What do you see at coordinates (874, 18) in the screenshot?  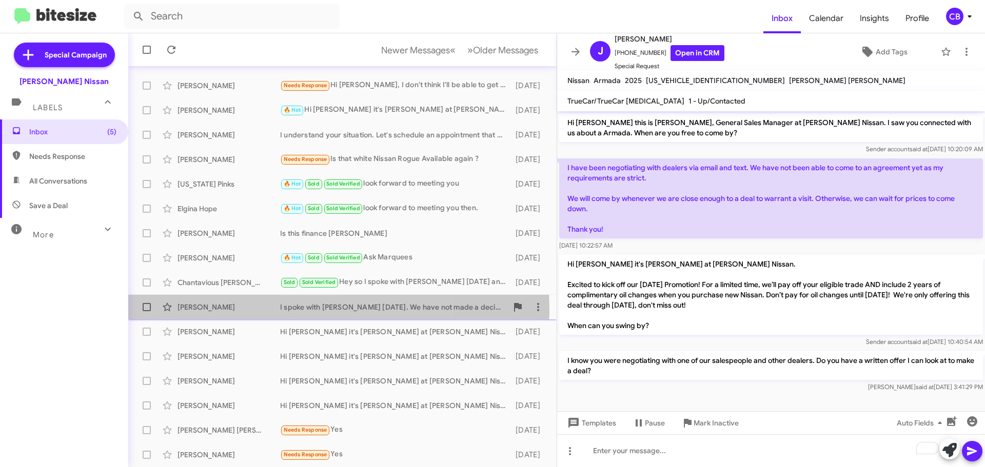 I see `span: Insights` at bounding box center [874, 18].